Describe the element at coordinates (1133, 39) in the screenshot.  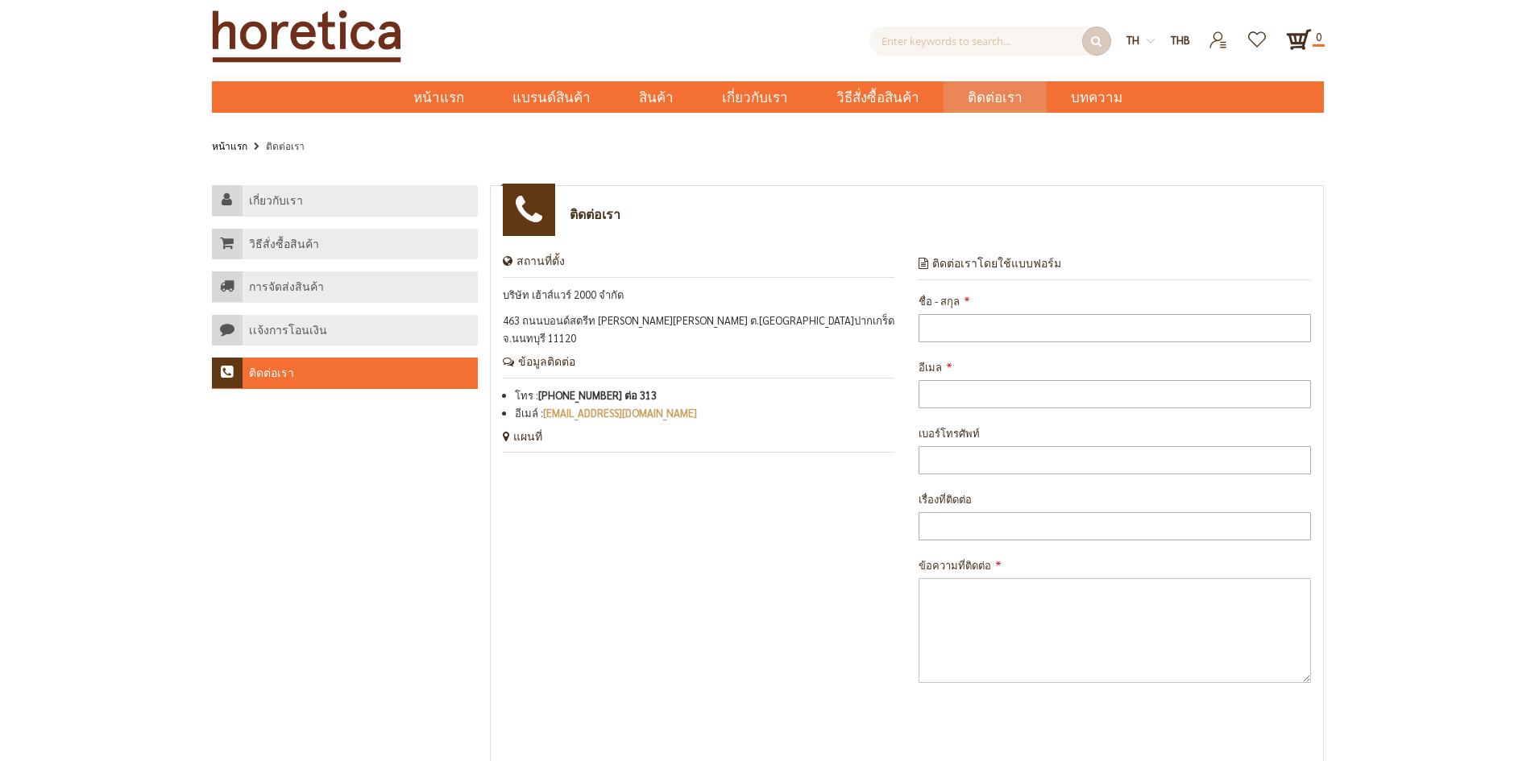
I see `span: th` at that location.